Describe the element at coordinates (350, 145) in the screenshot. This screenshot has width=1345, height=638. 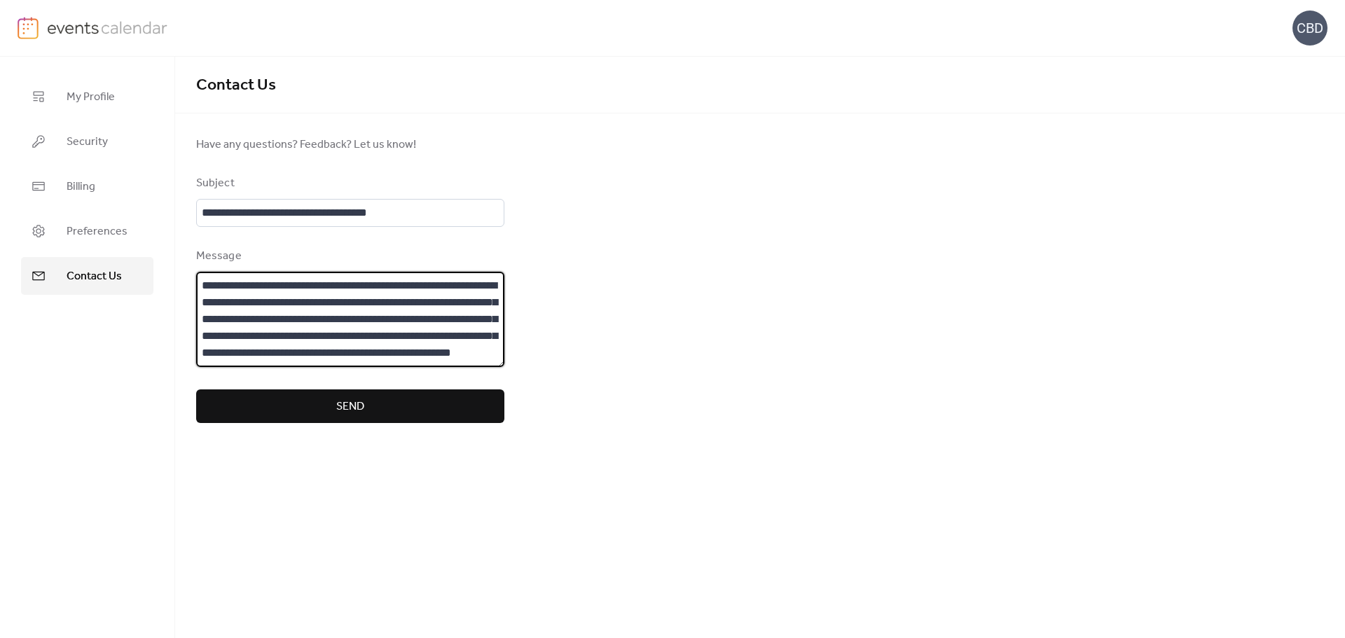
I see `span: Have any questions? Feedback? Let us know!` at that location.